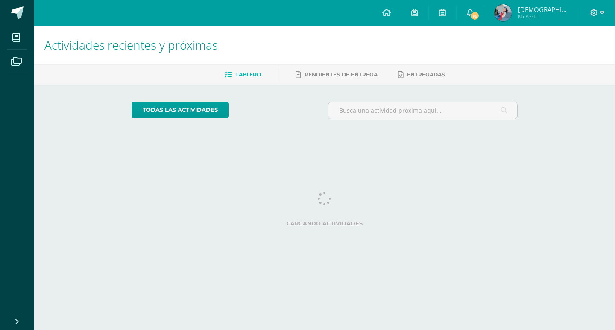 The image size is (615, 330). What do you see at coordinates (325, 223) in the screenshot?
I see `label: Cargando actividades` at bounding box center [325, 223].